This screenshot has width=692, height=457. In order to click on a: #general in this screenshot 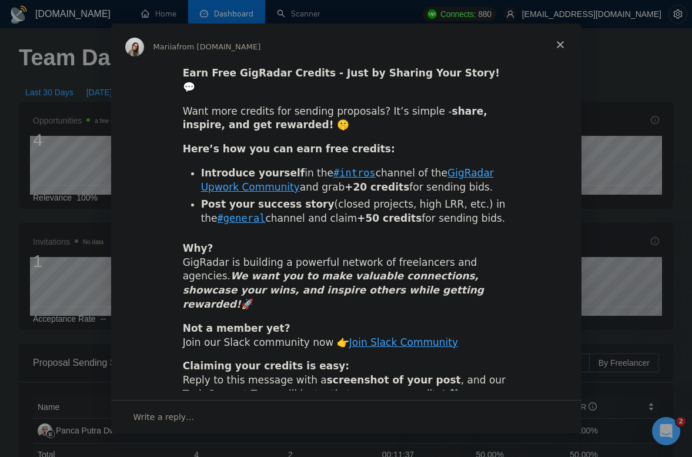, I will do `click(242, 218)`.